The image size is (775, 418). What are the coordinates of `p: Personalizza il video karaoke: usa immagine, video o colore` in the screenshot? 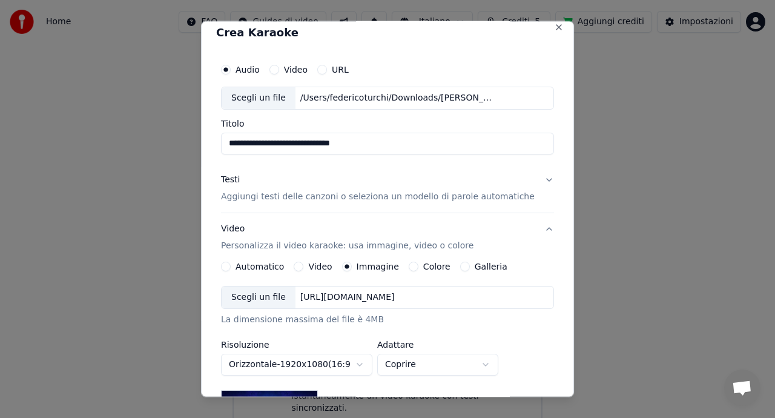 It's located at (347, 245).